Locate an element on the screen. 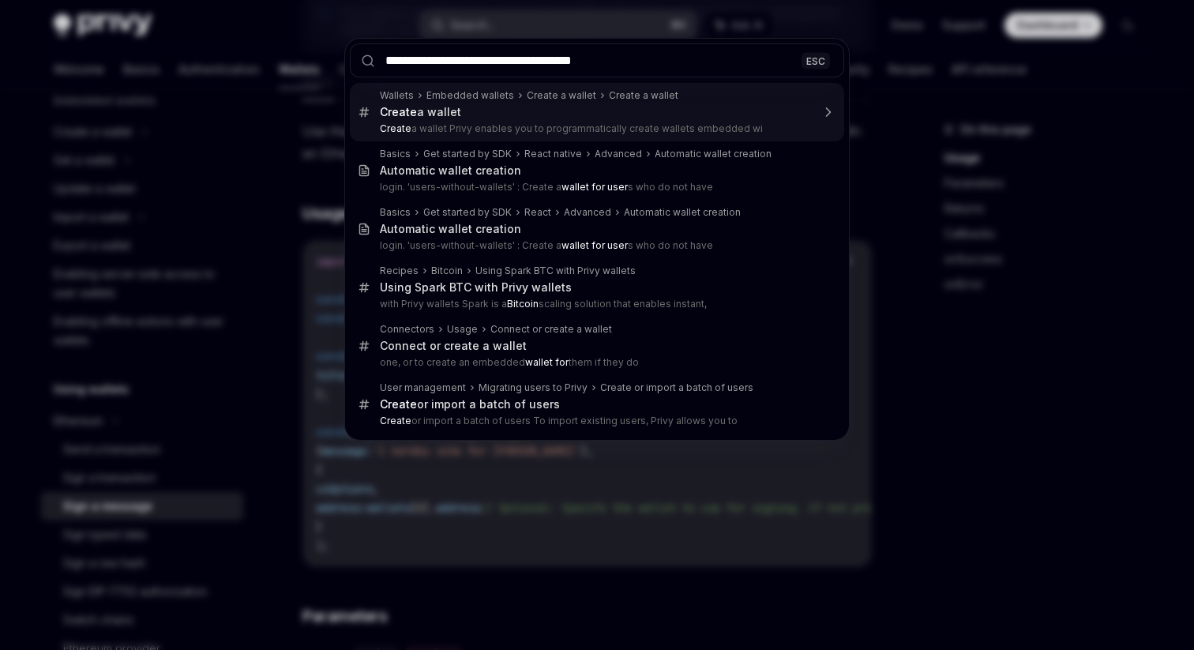 The image size is (1194, 650). div: React is located at coordinates (538, 212).